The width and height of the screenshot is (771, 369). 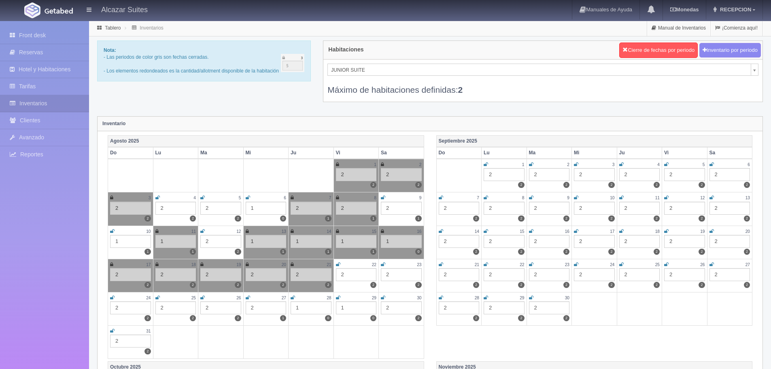 What do you see at coordinates (114, 123) in the screenshot?
I see `strong: Inventario` at bounding box center [114, 123].